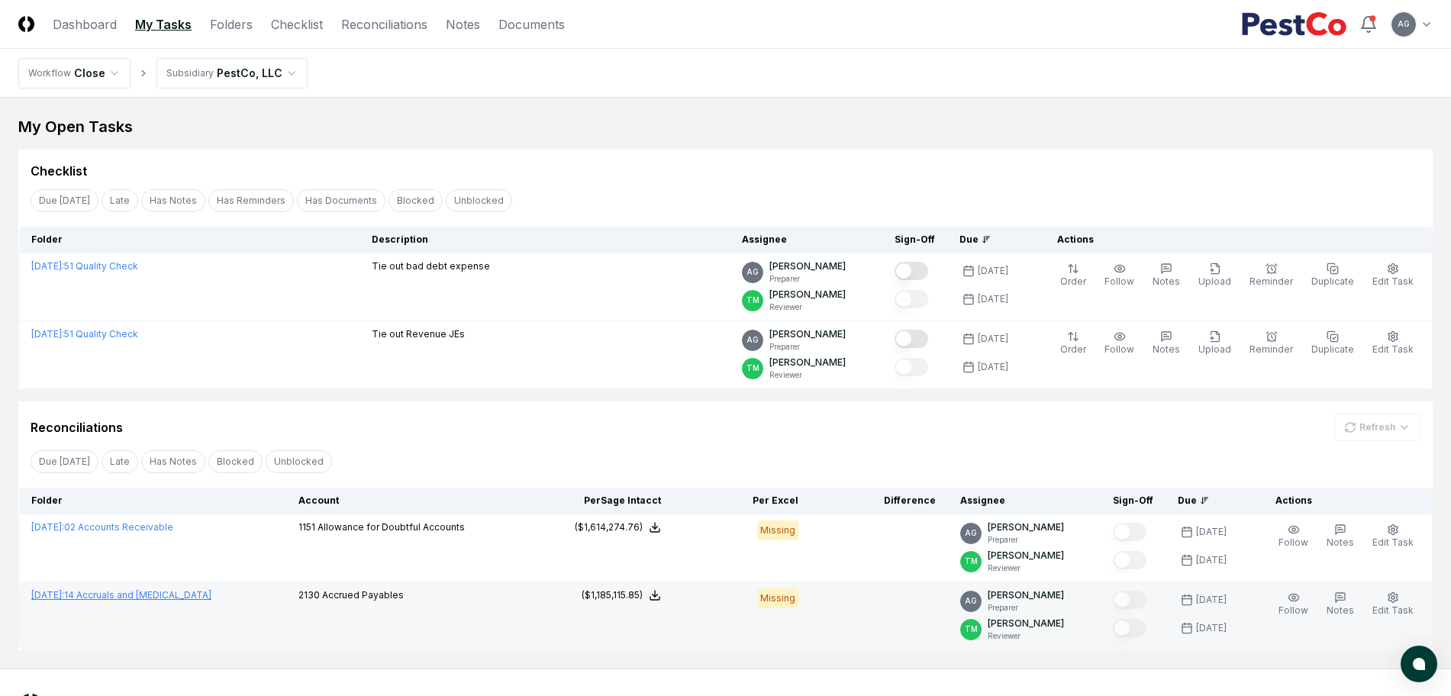 This screenshot has height=696, width=1451. What do you see at coordinates (531, 24) in the screenshot?
I see `a: Documents` at bounding box center [531, 24].